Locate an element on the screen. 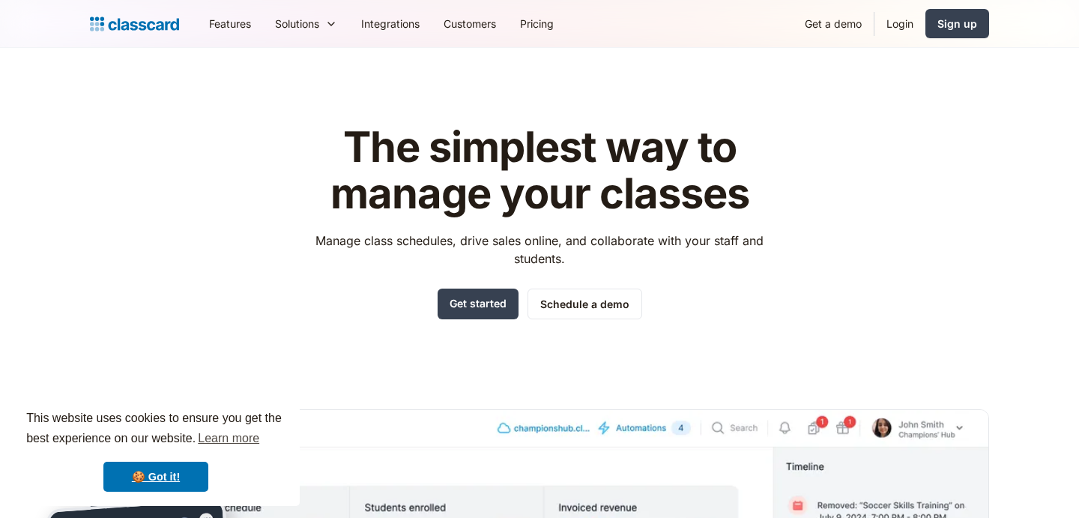 Image resolution: width=1079 pixels, height=518 pixels. a: Schedule a demo is located at coordinates (584, 303).